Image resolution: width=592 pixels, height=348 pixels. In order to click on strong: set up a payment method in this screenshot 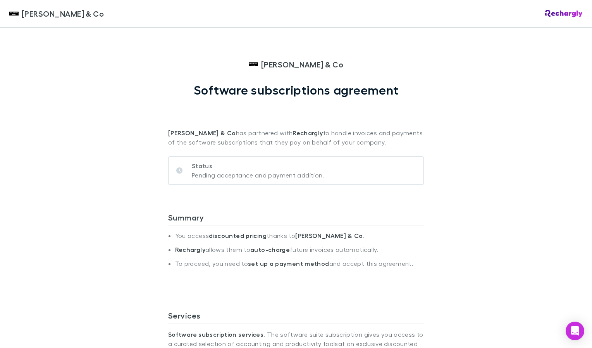, I will do `click(288, 264)`.